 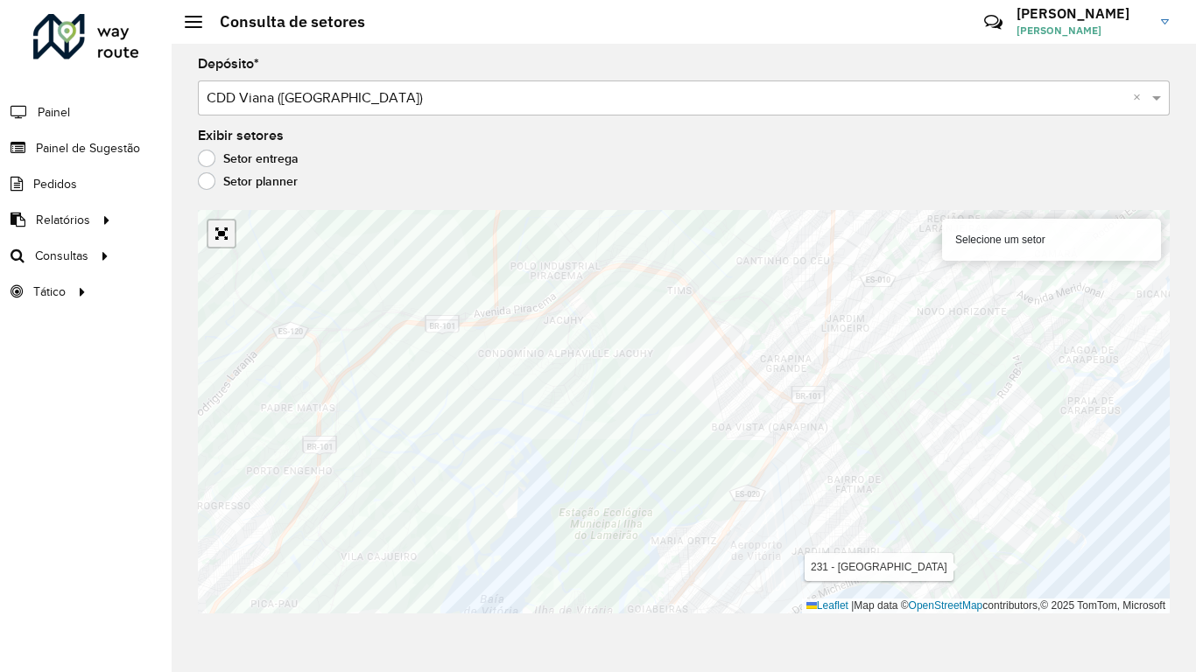 What do you see at coordinates (241, 136) in the screenshot?
I see `label: Exibir setores` at bounding box center [241, 136].